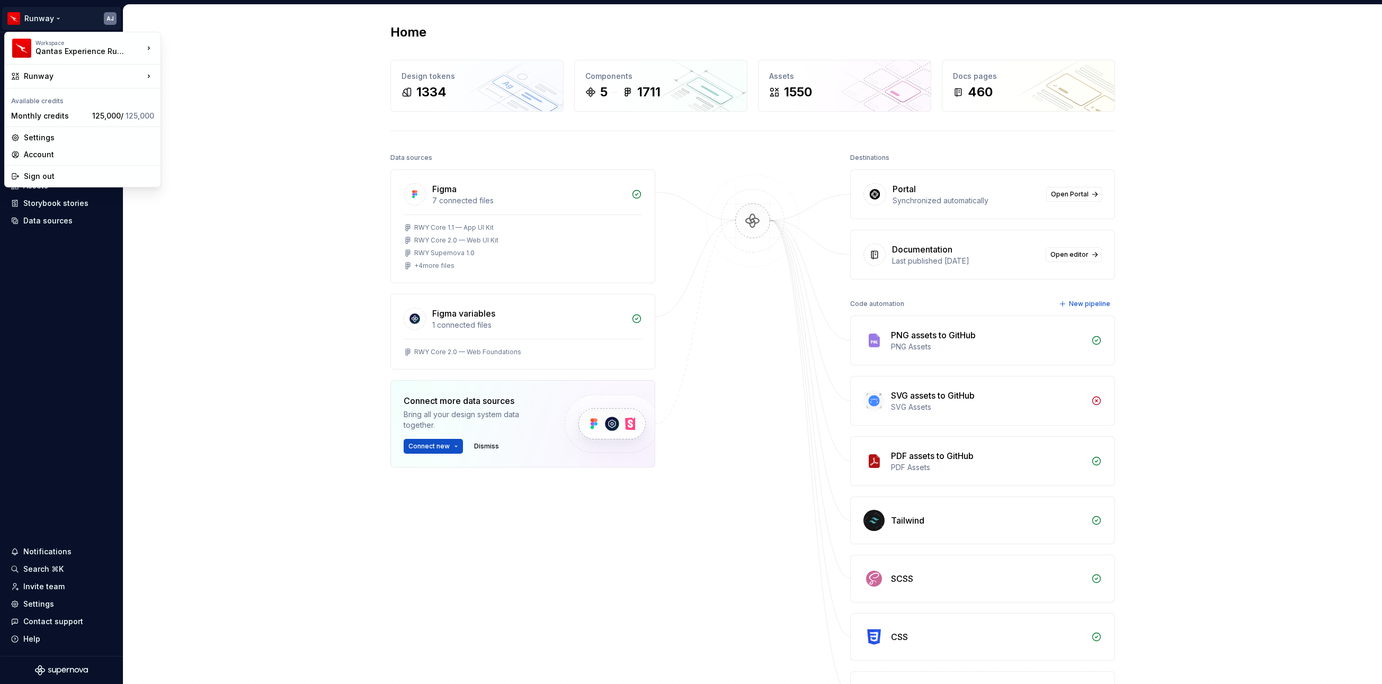  What do you see at coordinates (22, 48) in the screenshot?
I see `img: 6b187050-a3ed-48aa-8485-808e17fcee26.png` at bounding box center [22, 48].